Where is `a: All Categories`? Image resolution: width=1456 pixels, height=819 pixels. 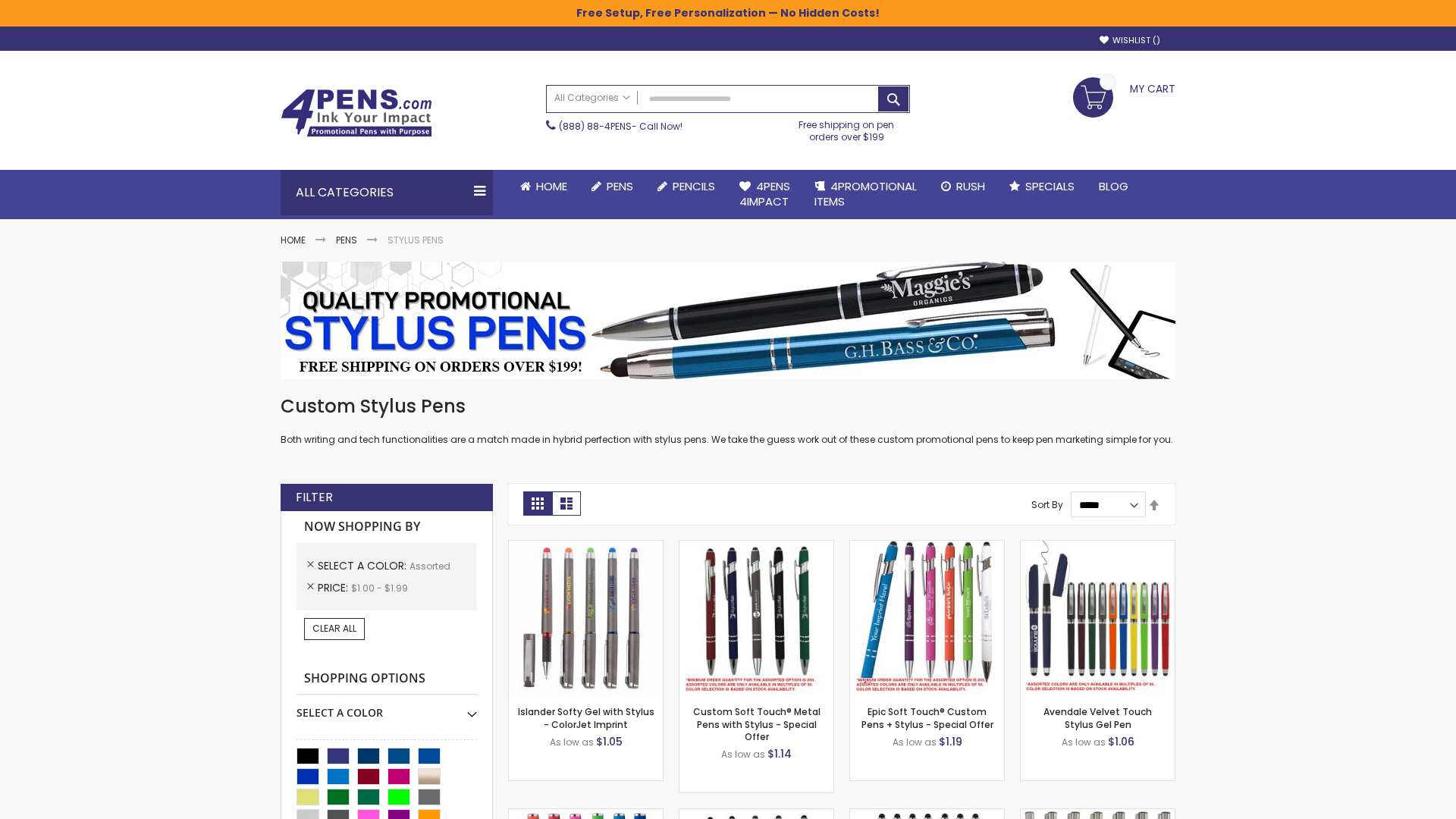 a: All Categories is located at coordinates (592, 98).